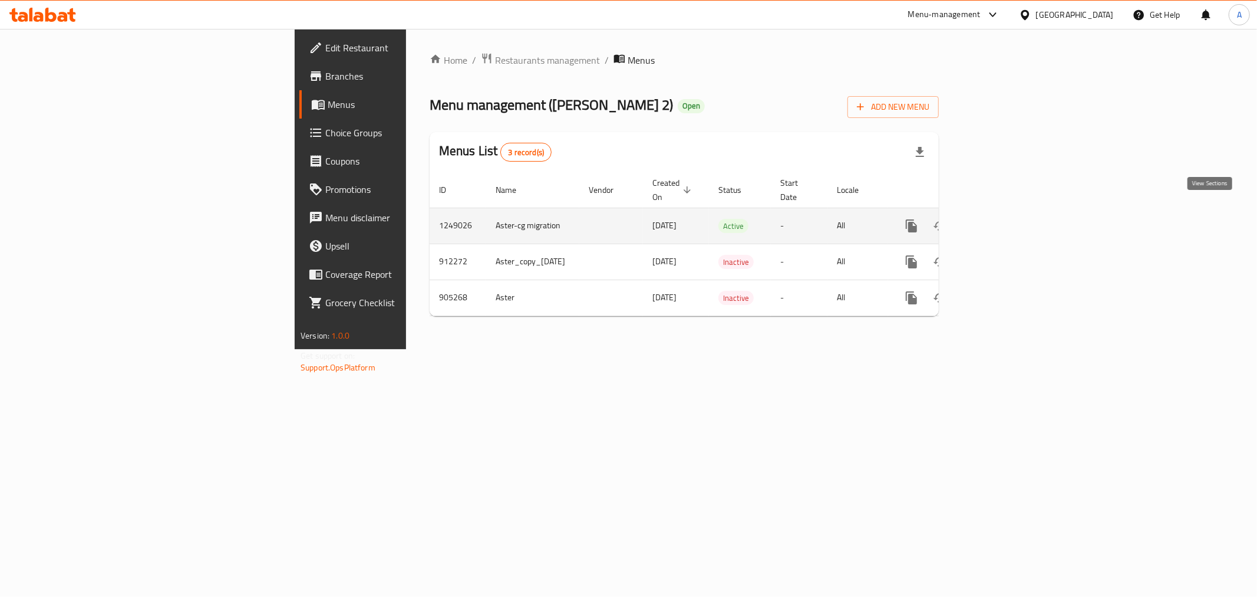  Describe the element at coordinates (402, 133) in the screenshot. I see `a: Choice Groups` at that location.